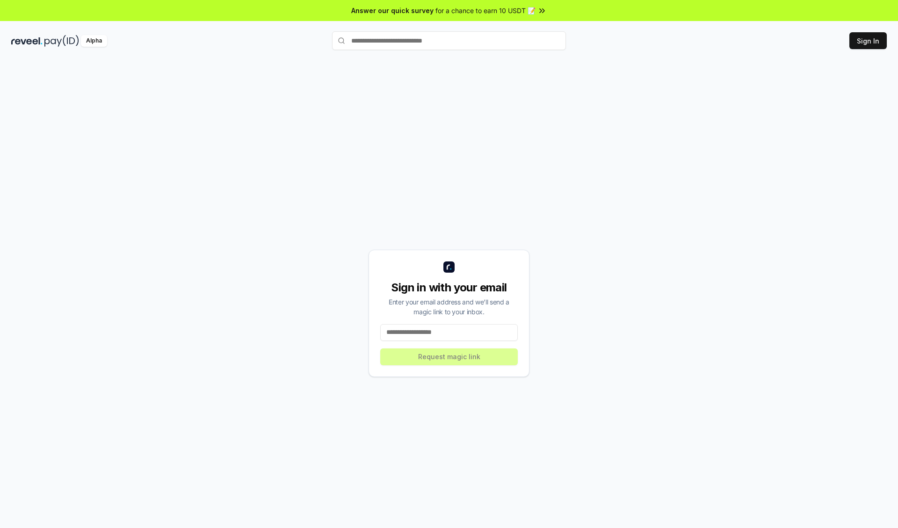  What do you see at coordinates (485, 10) in the screenshot?
I see `span: for a chance to earn 10 USDT 📝` at bounding box center [485, 10].